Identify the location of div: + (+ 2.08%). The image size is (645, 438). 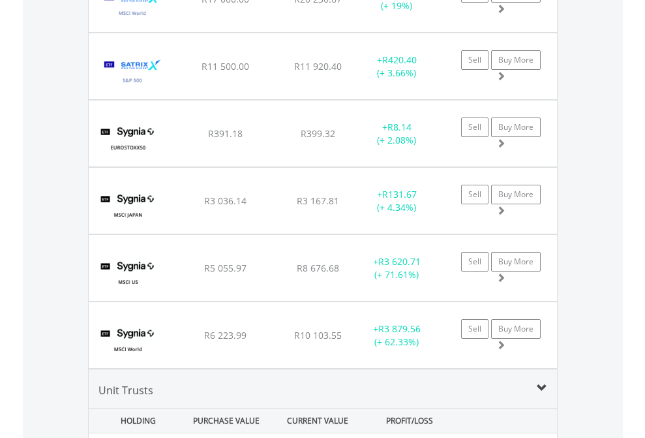
(397, 134).